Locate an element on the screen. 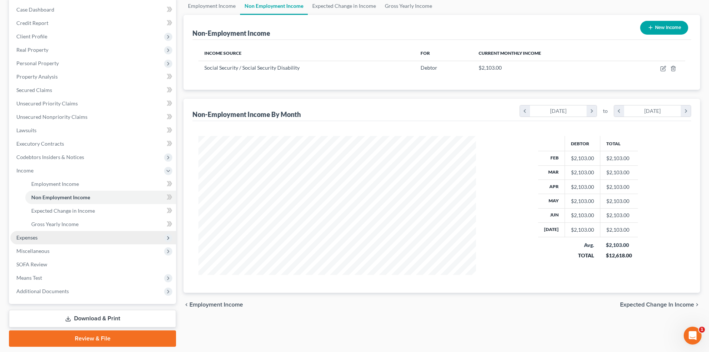 Image resolution: width=709 pixels, height=352 pixels. th: Total is located at coordinates (619, 143).